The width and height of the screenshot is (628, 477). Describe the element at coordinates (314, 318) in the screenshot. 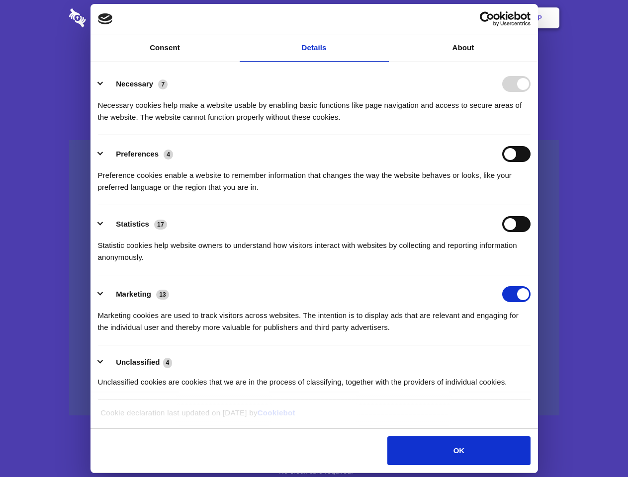

I see `div: Marketing cookies are used to track visitors across websites. The intention is to display ads tha...` at that location.